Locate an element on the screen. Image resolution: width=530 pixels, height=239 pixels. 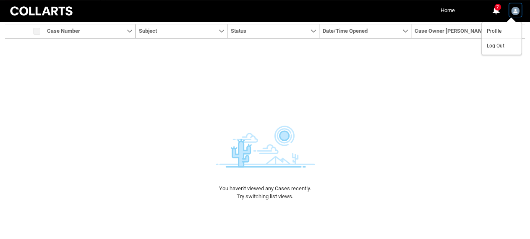
a: Date/Time Opened is located at coordinates (361, 31).